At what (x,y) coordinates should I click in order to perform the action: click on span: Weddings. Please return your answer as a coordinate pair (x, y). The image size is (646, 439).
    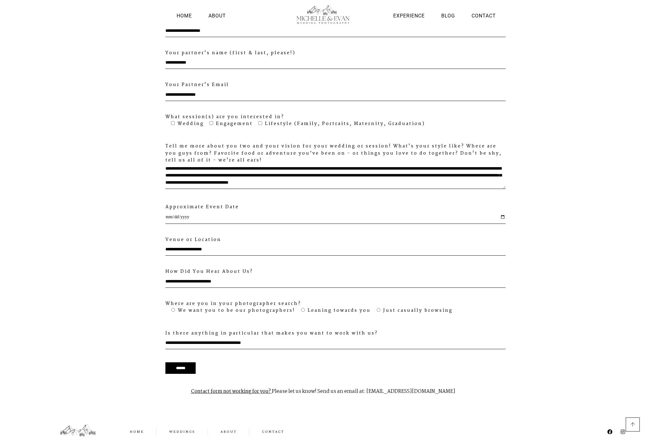
    Looking at the image, I should click on (182, 432).